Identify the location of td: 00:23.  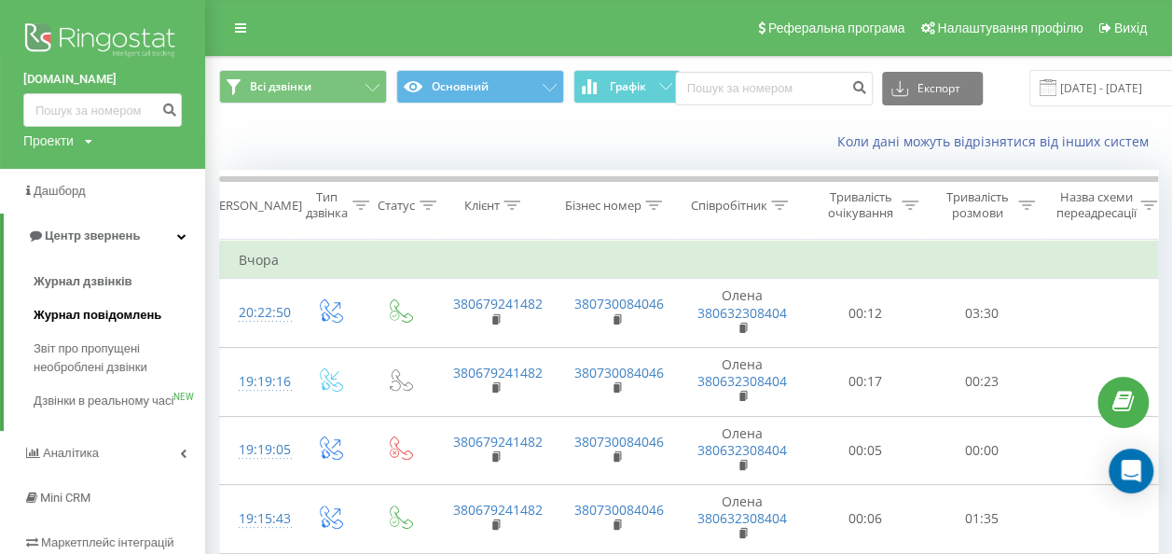
(981, 381).